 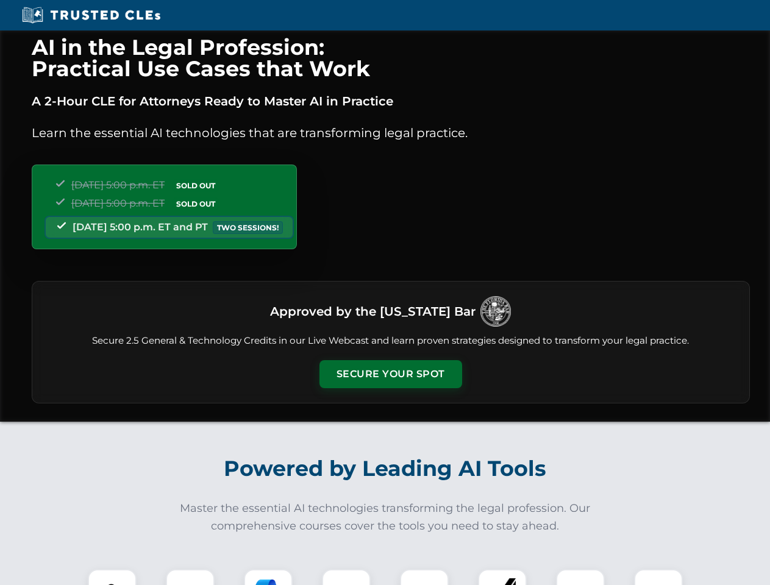 What do you see at coordinates (391, 101) in the screenshot?
I see `p: A 2-Hour CLE for Attorneys Ready to Master AI in Practice` at bounding box center [391, 101].